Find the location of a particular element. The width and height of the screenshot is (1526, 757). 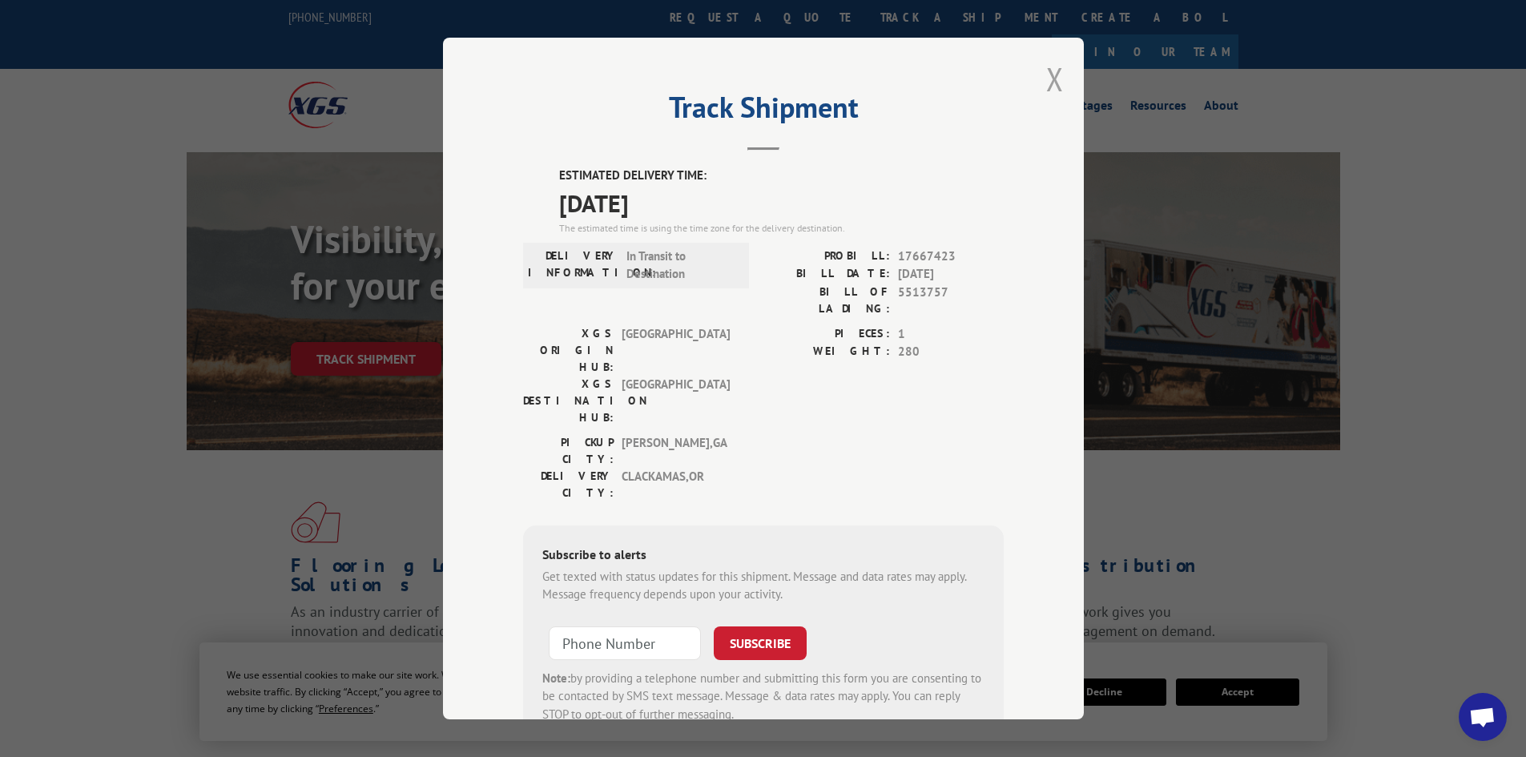

span: CLACKAMAS , OR is located at coordinates (675, 485).